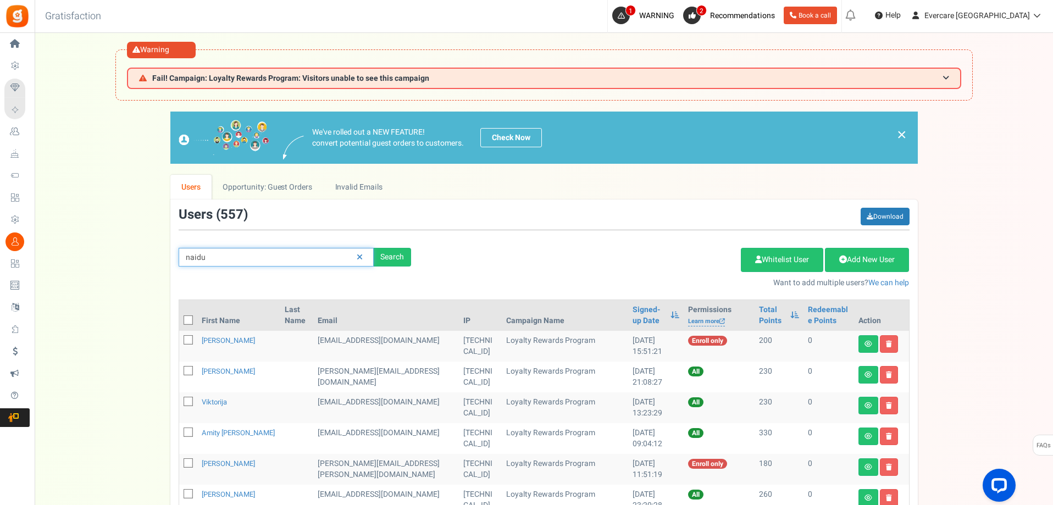 Image resolution: width=1053 pixels, height=505 pixels. Describe the element at coordinates (706, 321) in the screenshot. I see `a: Learn more` at that location.